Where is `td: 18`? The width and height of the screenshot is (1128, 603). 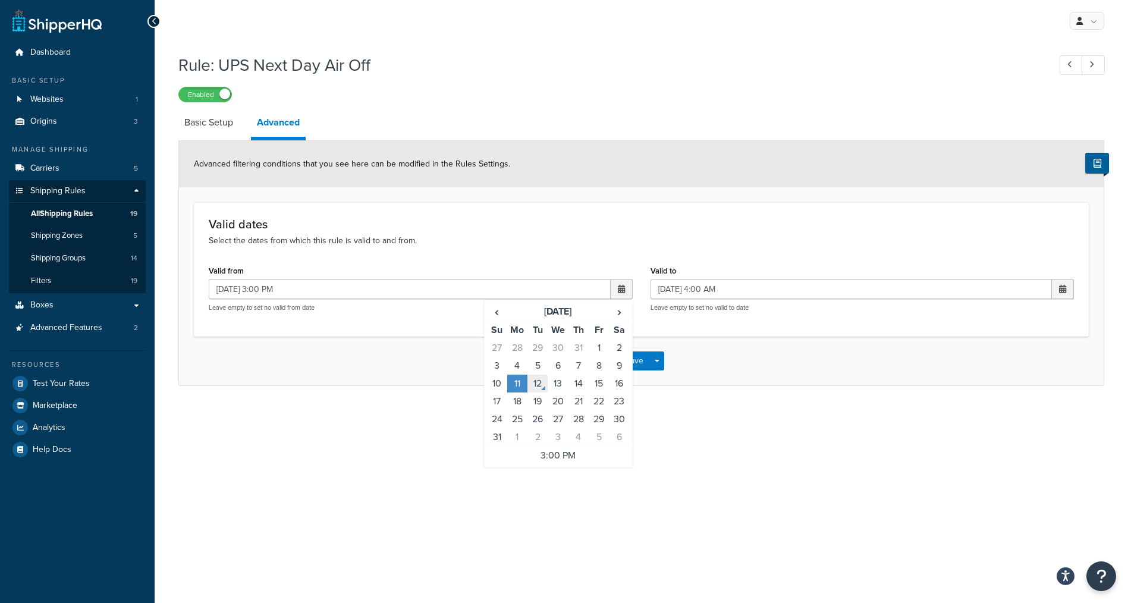
td: 18 is located at coordinates (517, 401).